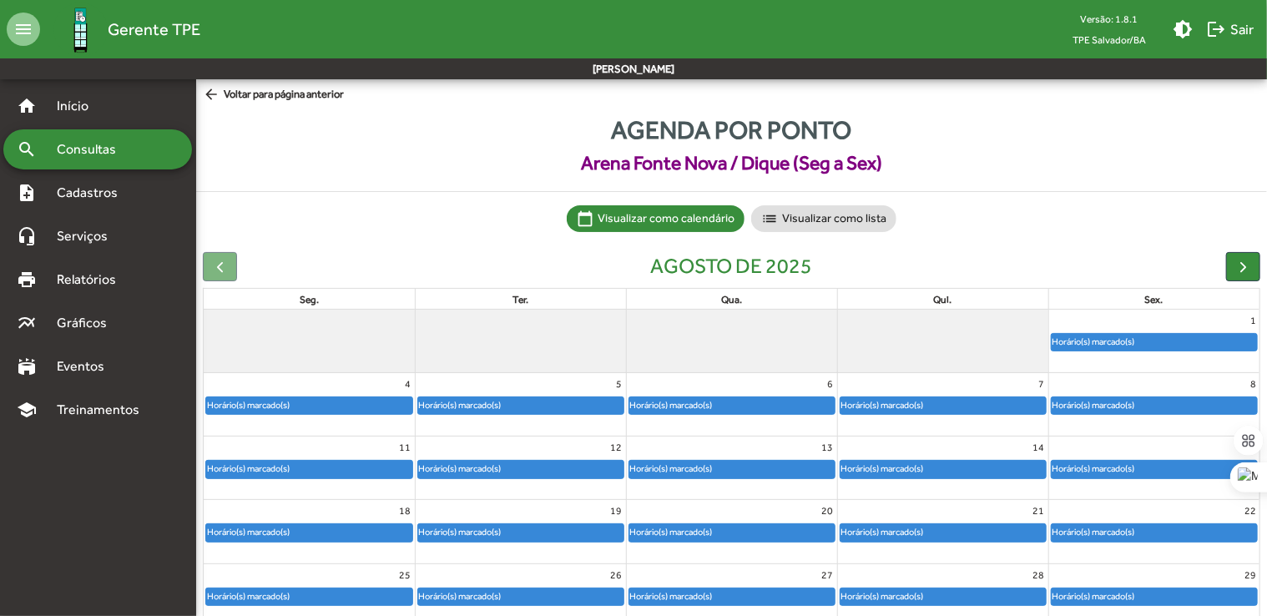 Image resolution: width=1267 pixels, height=616 pixels. Describe the element at coordinates (520, 405) in the screenshot. I see `td: 5 de agosto de 2025` at that location.